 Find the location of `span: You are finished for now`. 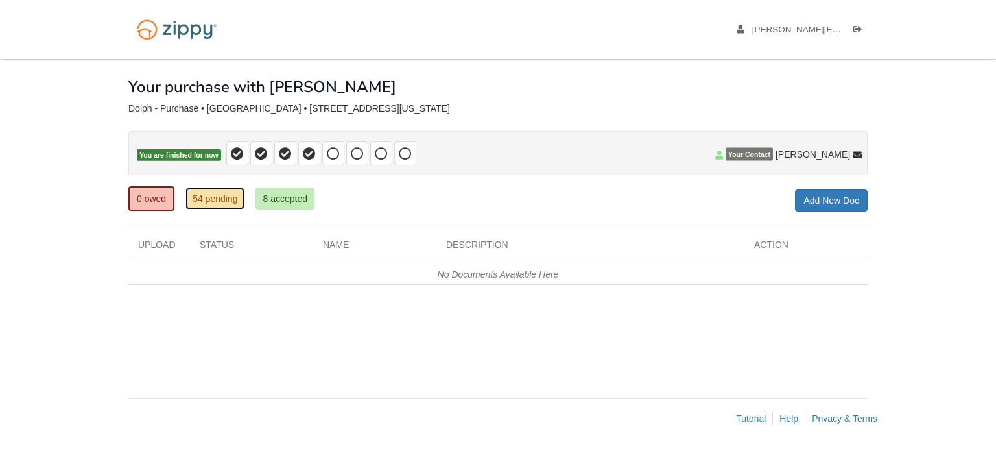

span: You are finished for now is located at coordinates (179, 155).